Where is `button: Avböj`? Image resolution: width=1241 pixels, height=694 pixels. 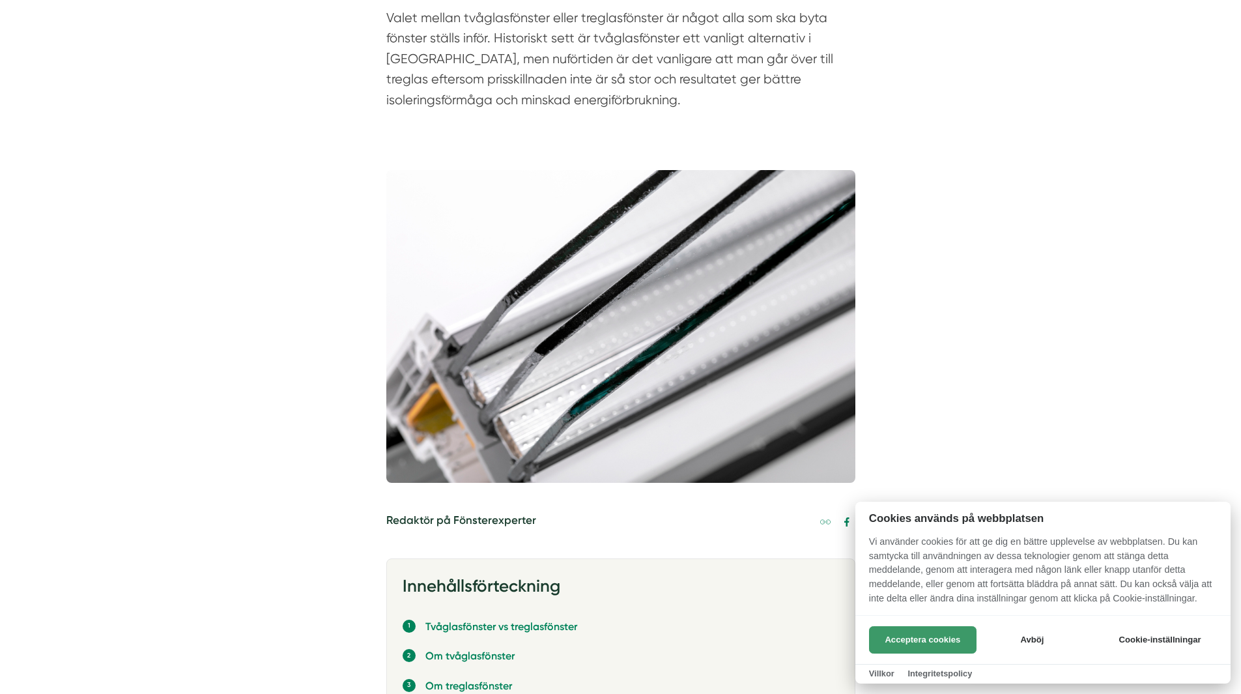
button: Avböj is located at coordinates (1032, 640).